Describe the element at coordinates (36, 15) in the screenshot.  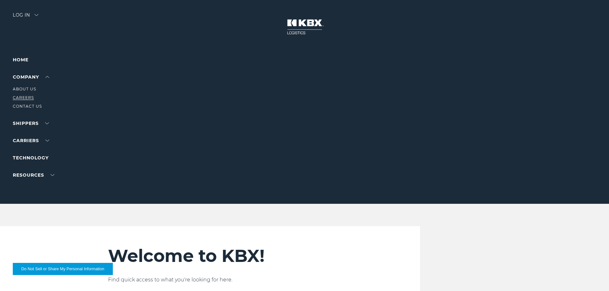
I see `img: arrow` at that location.